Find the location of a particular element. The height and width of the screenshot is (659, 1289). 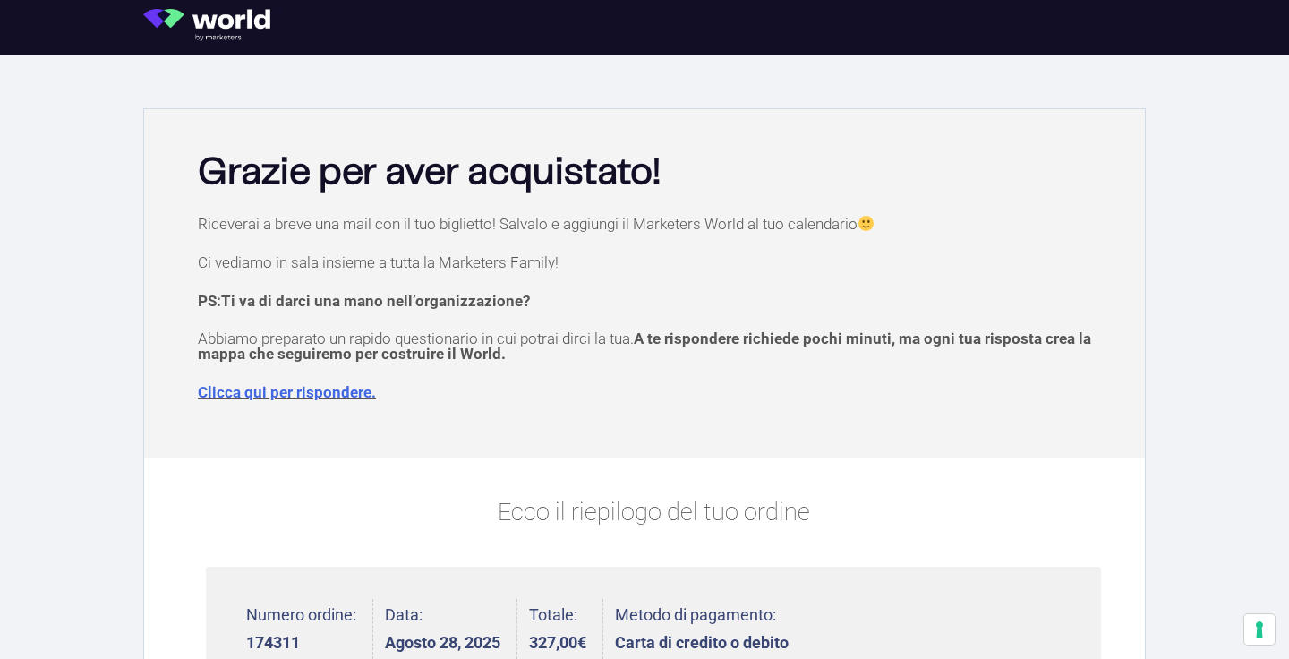

p: Riceverai a breve una mail con il tuo biglietto! Salvalo e aggiungi il Marketers World al tuo cal... is located at coordinates (653, 224).